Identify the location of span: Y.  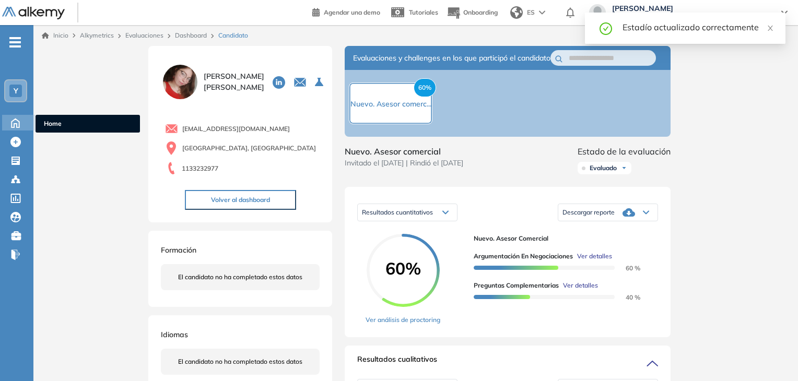
(16, 91).